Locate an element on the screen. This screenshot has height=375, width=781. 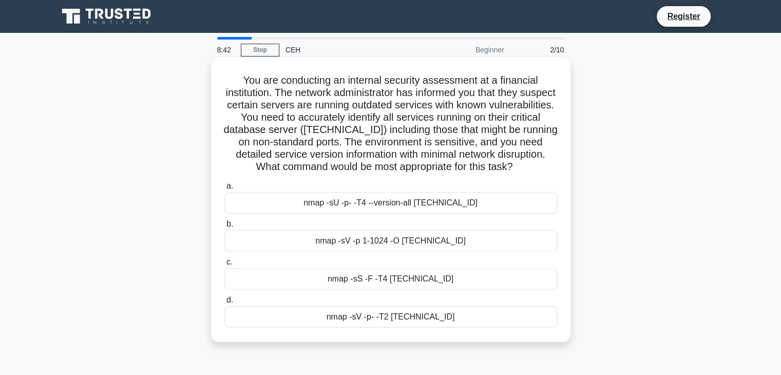
a: Stop is located at coordinates (260, 50).